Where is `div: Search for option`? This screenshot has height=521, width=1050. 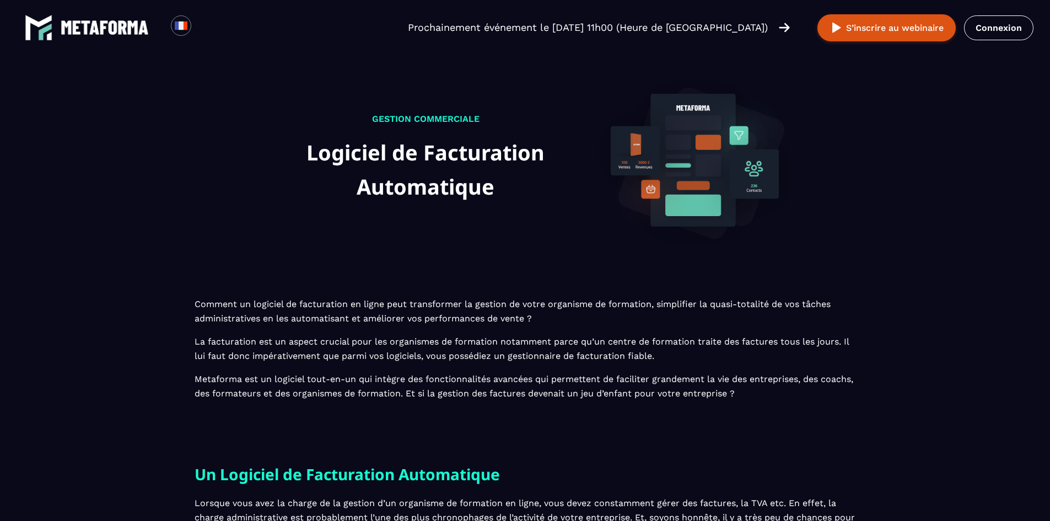 div: Search for option is located at coordinates (204, 28).